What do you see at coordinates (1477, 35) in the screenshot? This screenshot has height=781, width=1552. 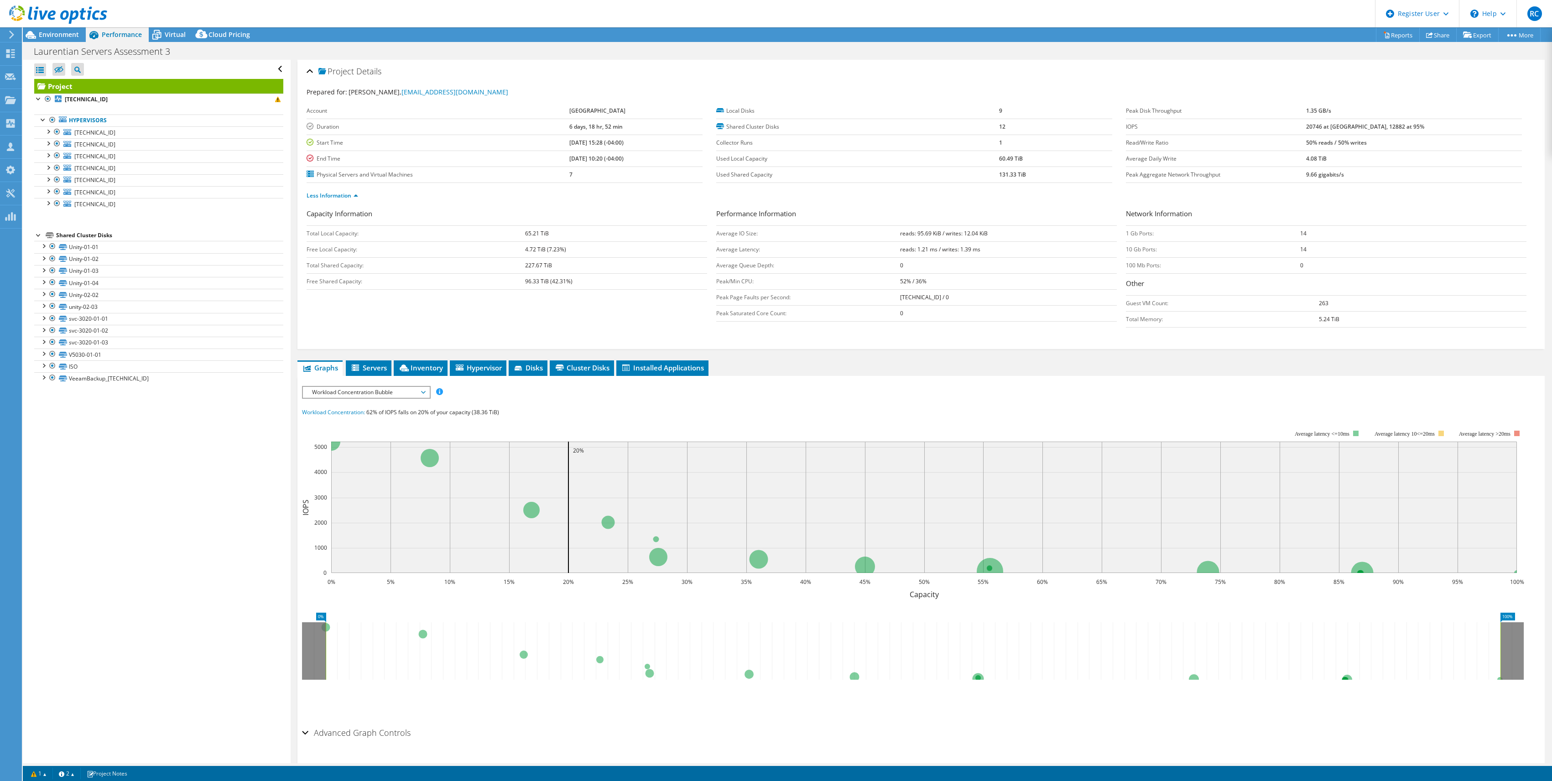 I see `a: Export` at bounding box center [1477, 35].